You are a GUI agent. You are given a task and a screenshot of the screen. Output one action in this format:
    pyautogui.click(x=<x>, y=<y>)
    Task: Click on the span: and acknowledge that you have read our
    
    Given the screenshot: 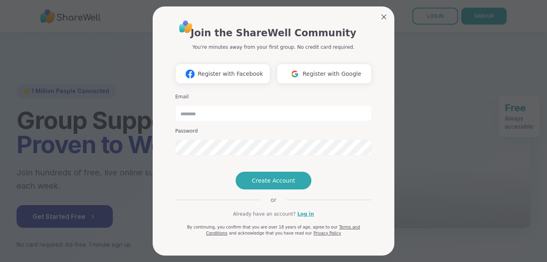 What is the action you would take?
    pyautogui.click(x=270, y=233)
    